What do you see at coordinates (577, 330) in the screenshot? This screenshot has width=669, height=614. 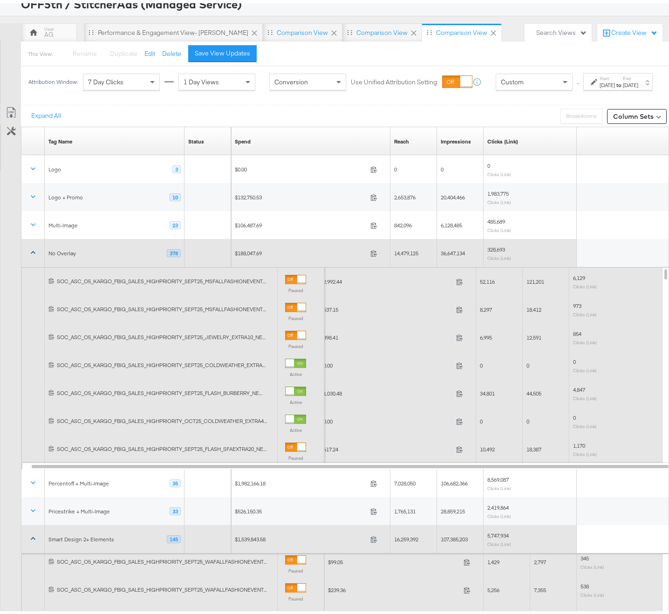 I see `span: 854` at bounding box center [577, 330].